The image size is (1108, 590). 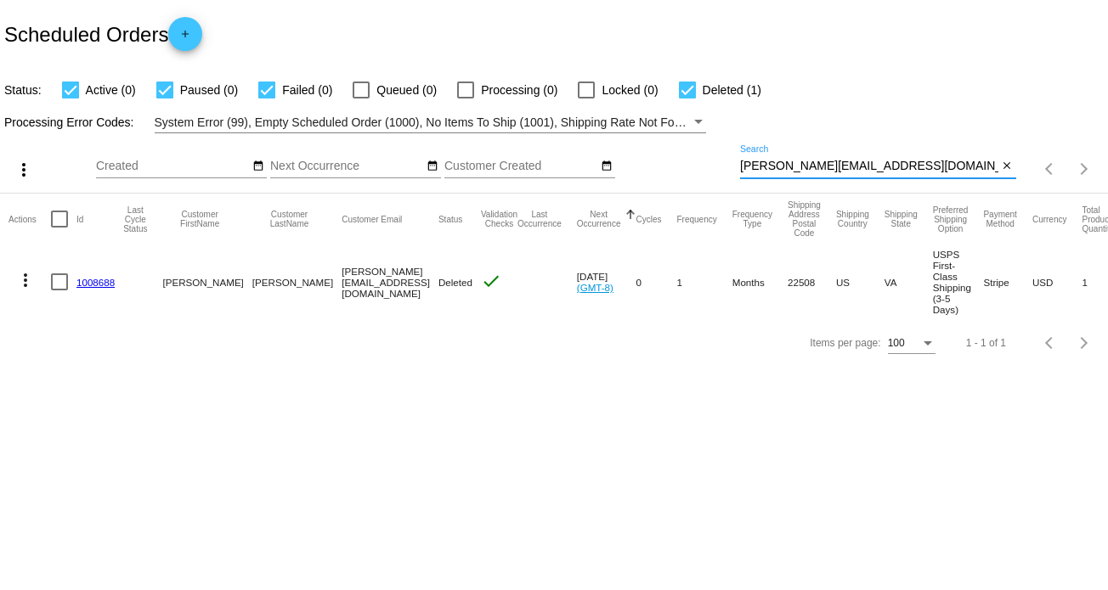 What do you see at coordinates (811, 282) in the screenshot?
I see `mat-cell: 22508` at bounding box center [811, 282].